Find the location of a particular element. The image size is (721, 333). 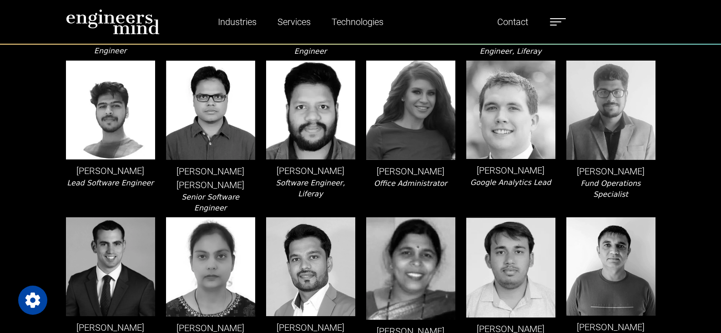

i: Office Administrator is located at coordinates (410, 183).